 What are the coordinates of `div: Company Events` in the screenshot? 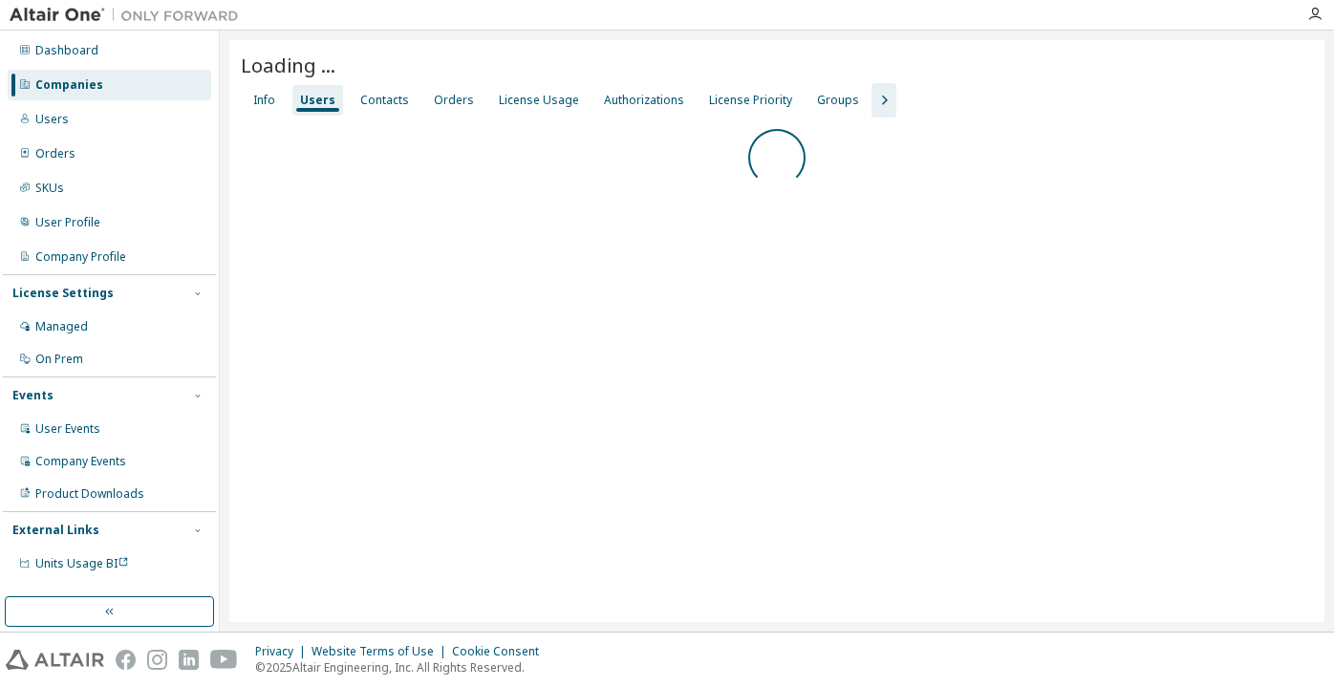 It's located at (80, 462).